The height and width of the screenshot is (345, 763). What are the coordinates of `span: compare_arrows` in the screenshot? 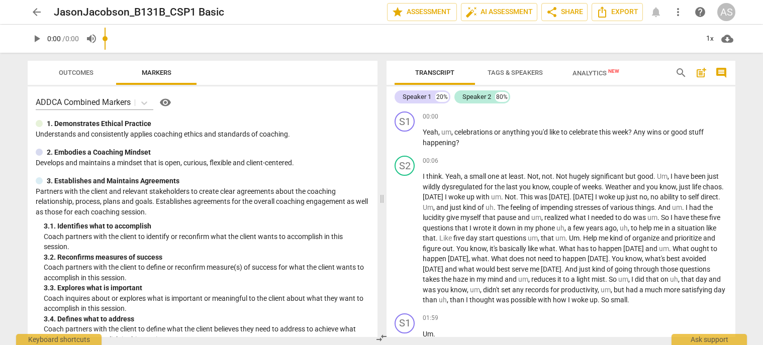 It's located at (381, 338).